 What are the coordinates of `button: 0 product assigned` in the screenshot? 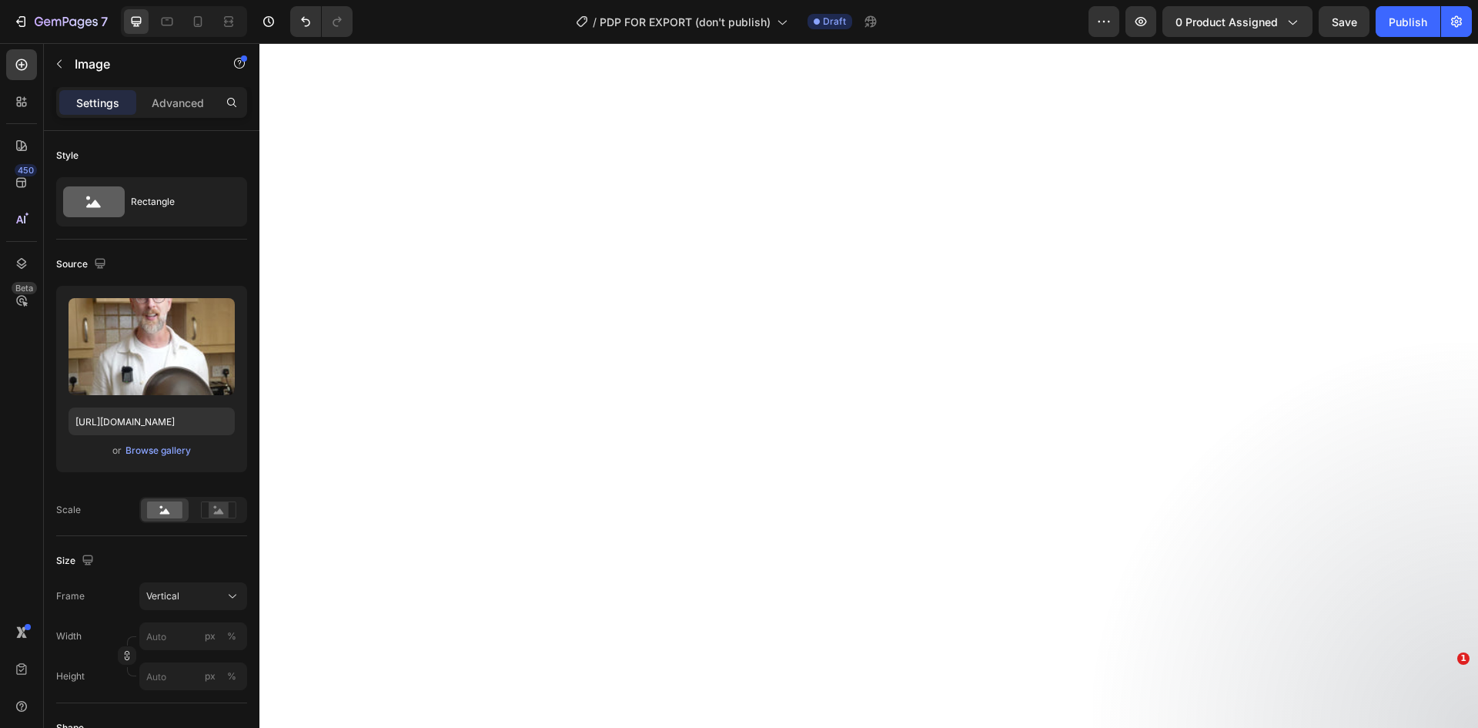 It's located at (1237, 22).